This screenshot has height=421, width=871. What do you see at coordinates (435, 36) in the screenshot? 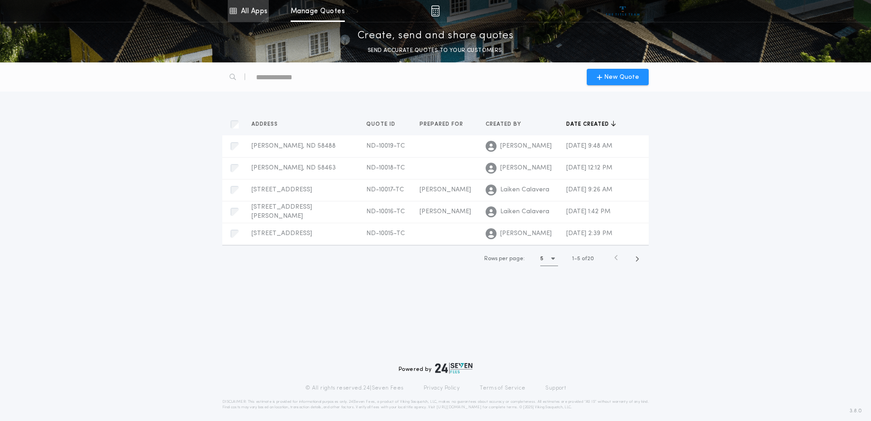
I see `p: Create, send and share quotes` at bounding box center [435, 36].